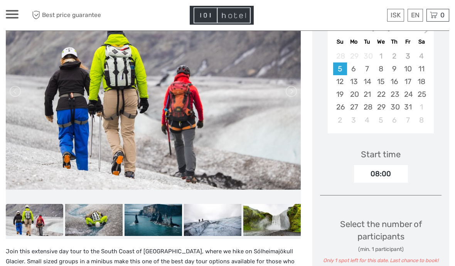 The width and height of the screenshot is (455, 266). Describe the element at coordinates (94, 220) in the screenshot. I see `img: a12e4b8f6db74b1ea2393396326e29e7_slider_thumbnail.jpeg` at that location.